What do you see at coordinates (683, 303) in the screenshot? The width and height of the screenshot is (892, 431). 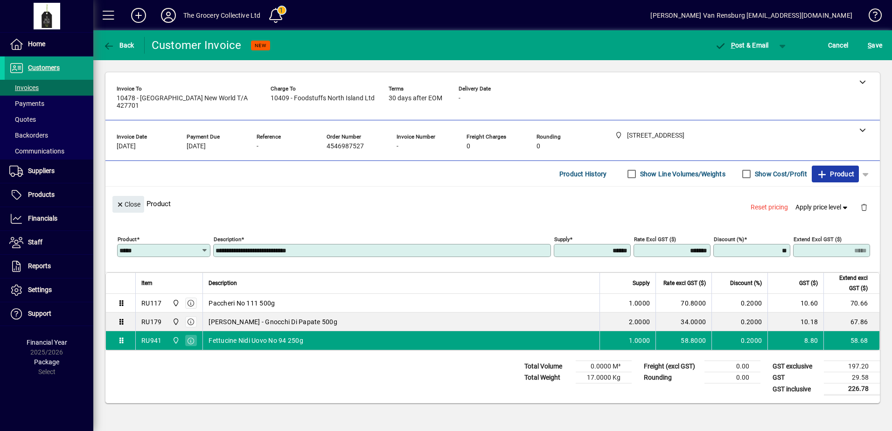 I see `div: 70.8000` at bounding box center [683, 303].